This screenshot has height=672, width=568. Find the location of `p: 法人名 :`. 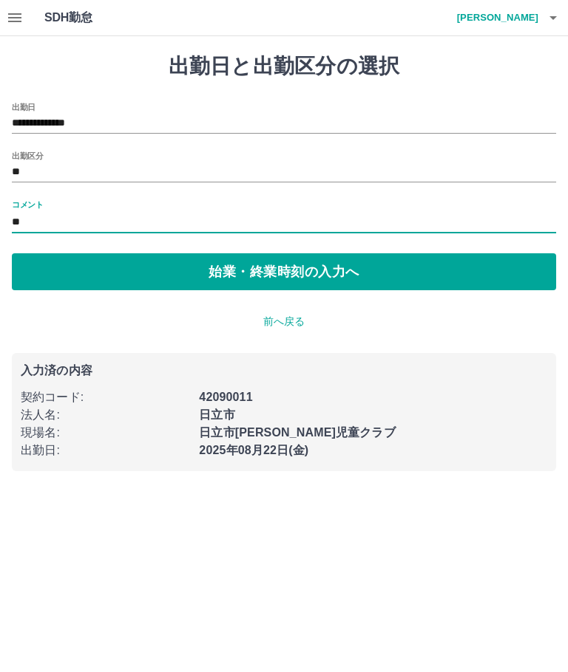

p: 法人名 : is located at coordinates (105, 415).